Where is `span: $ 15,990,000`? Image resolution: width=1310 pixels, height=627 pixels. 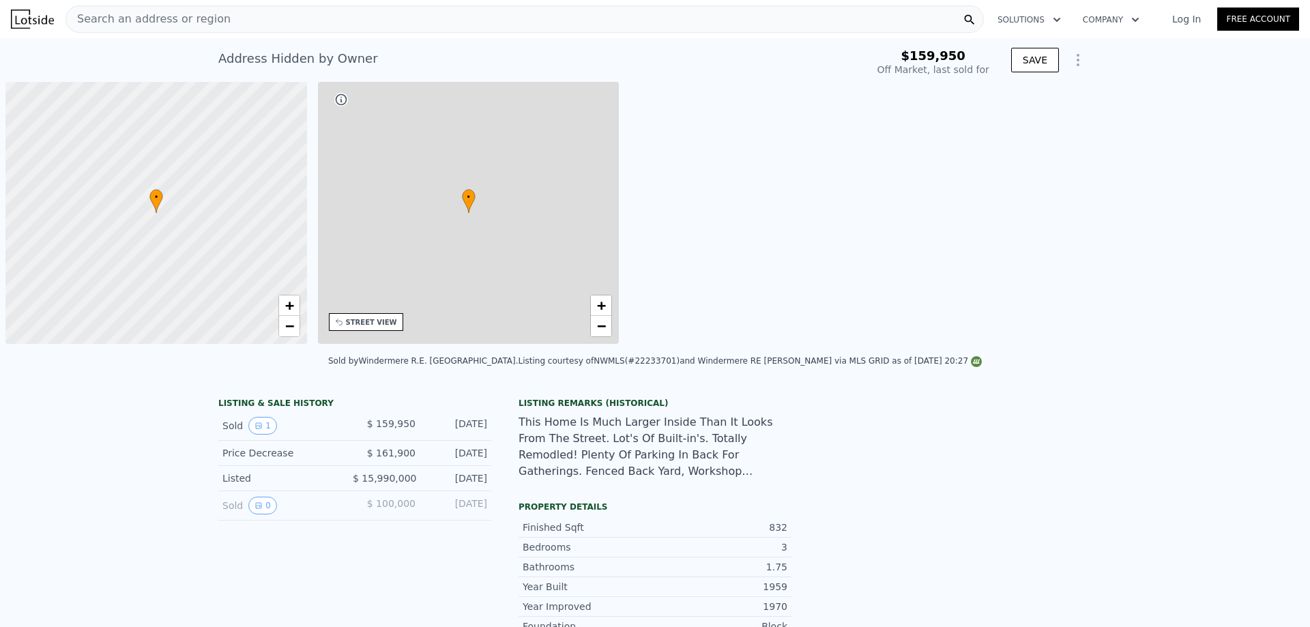
span: $ 15,990,000 is located at coordinates (385, 478).